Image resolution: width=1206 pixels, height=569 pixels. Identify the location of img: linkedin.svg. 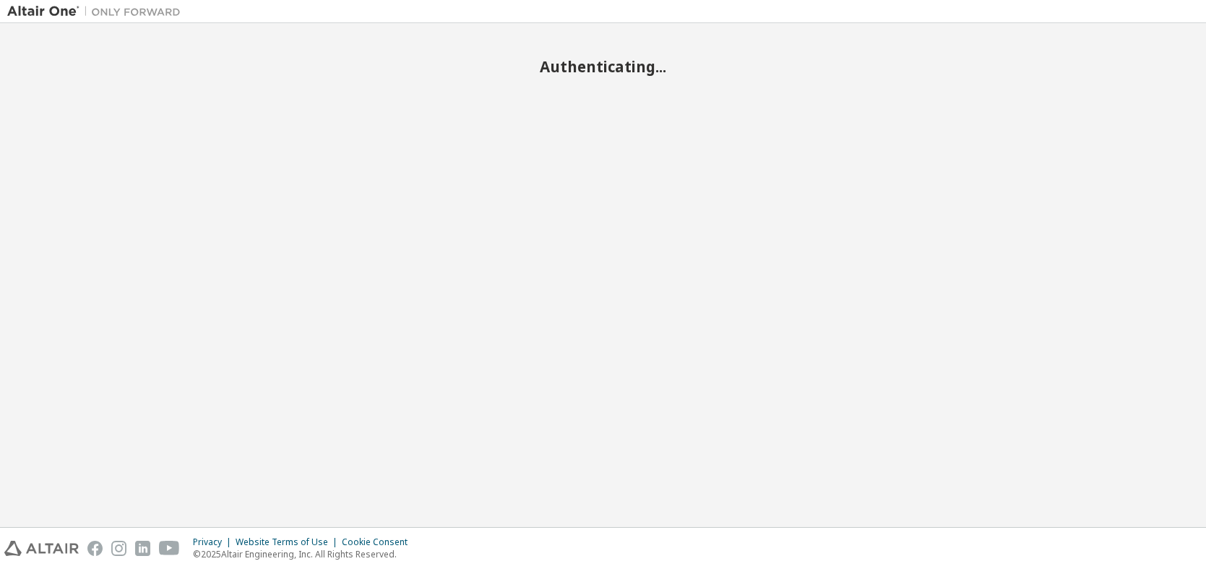
(142, 548).